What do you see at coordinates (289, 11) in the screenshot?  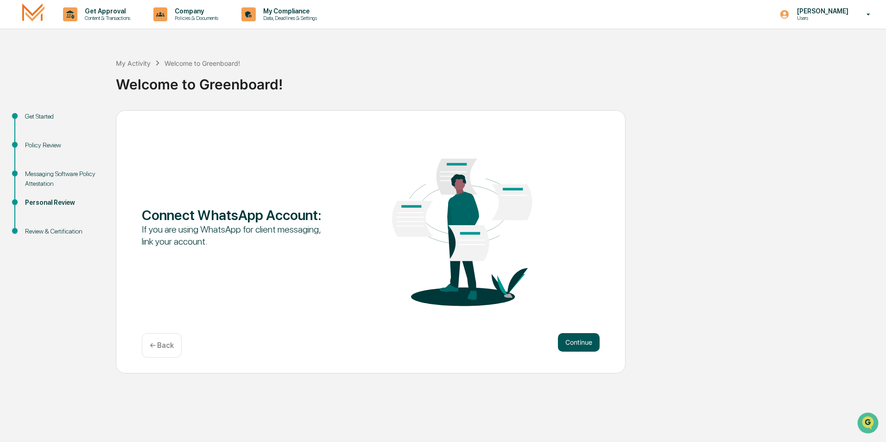 I see `p: My Compliance` at bounding box center [289, 11].